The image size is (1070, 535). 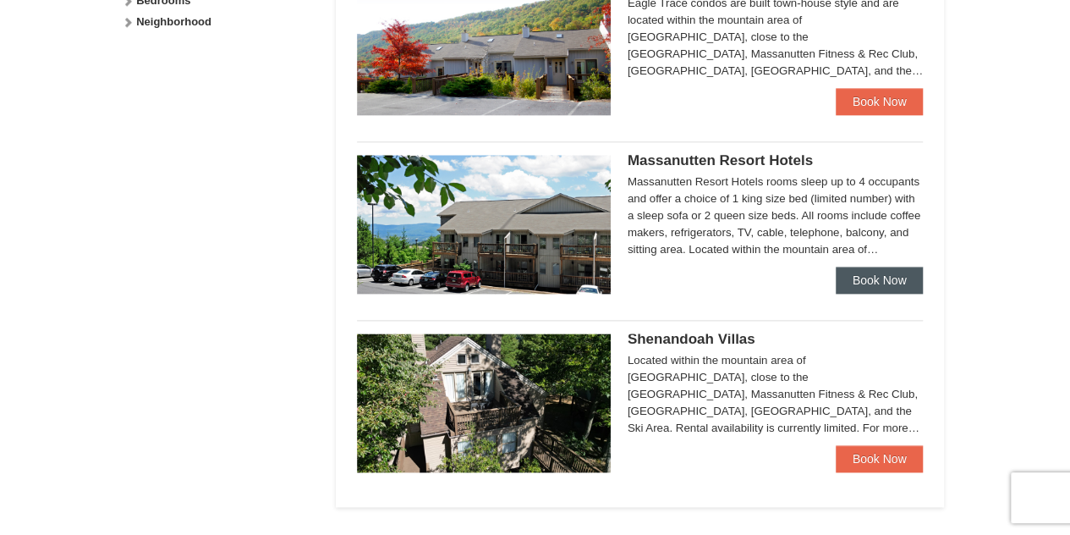 I want to click on span: Shenandoah Villas, so click(x=691, y=338).